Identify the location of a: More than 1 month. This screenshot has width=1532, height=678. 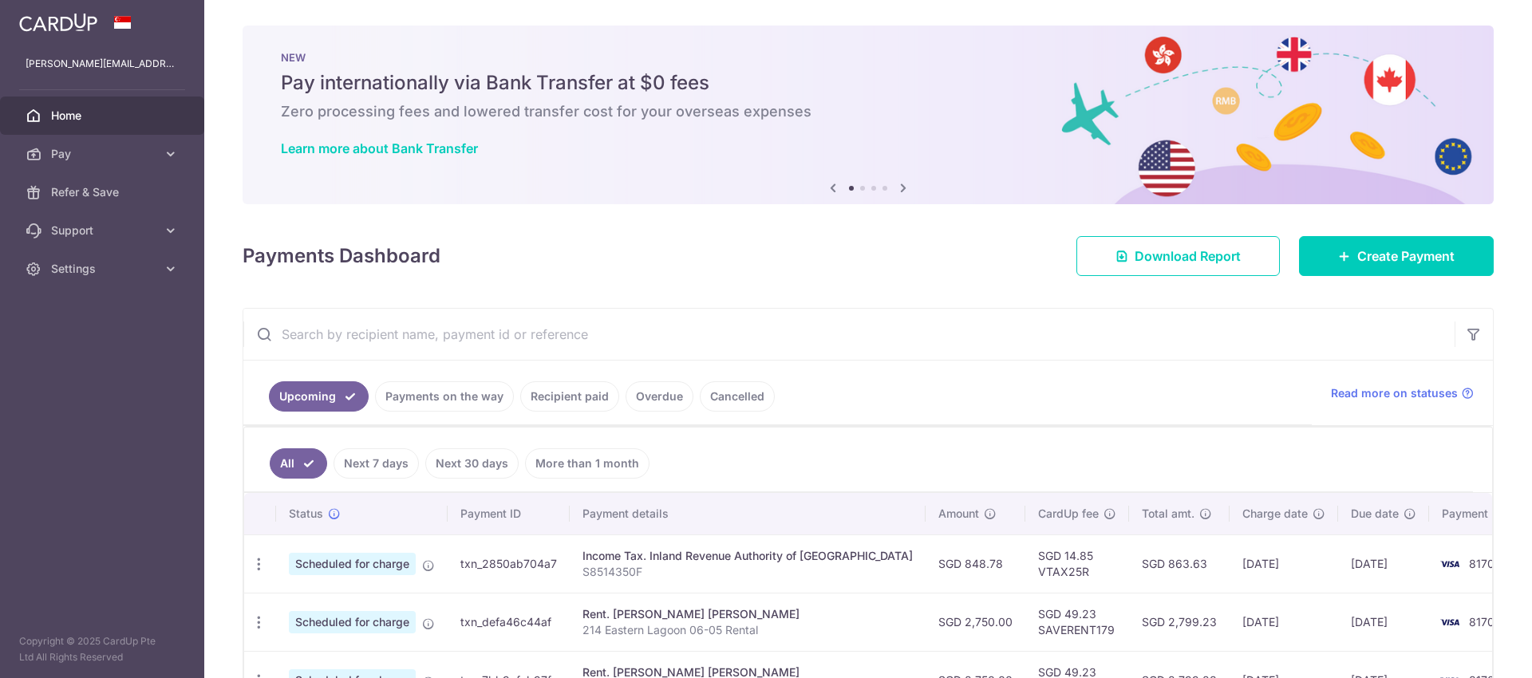
(587, 463).